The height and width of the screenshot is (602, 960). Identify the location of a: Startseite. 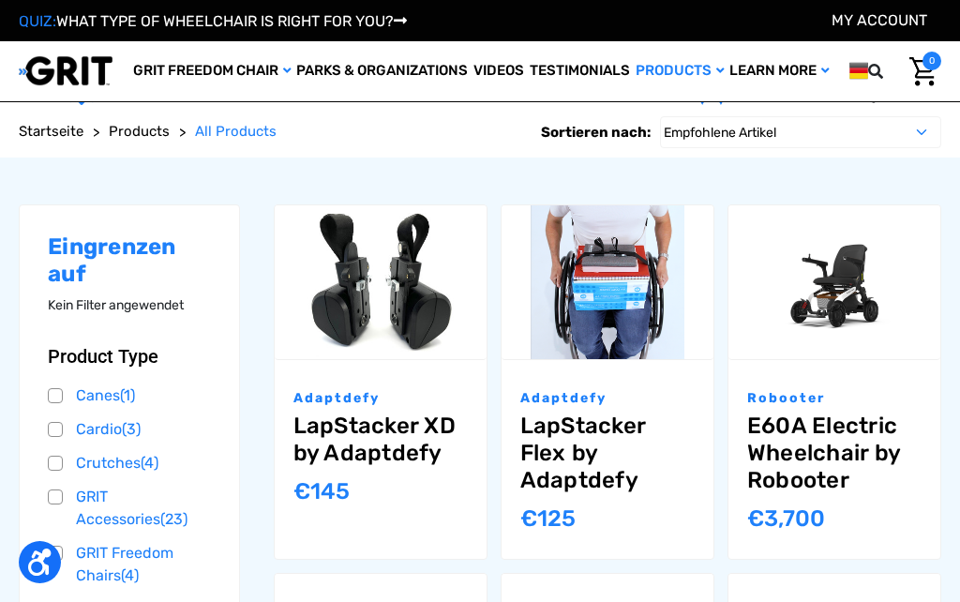
(51, 131).